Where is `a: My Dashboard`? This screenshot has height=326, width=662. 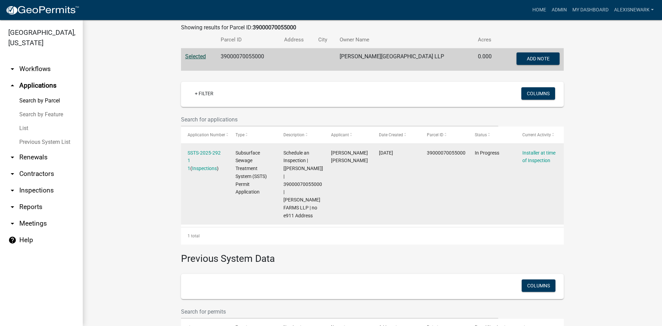
a: My Dashboard is located at coordinates (591, 10).